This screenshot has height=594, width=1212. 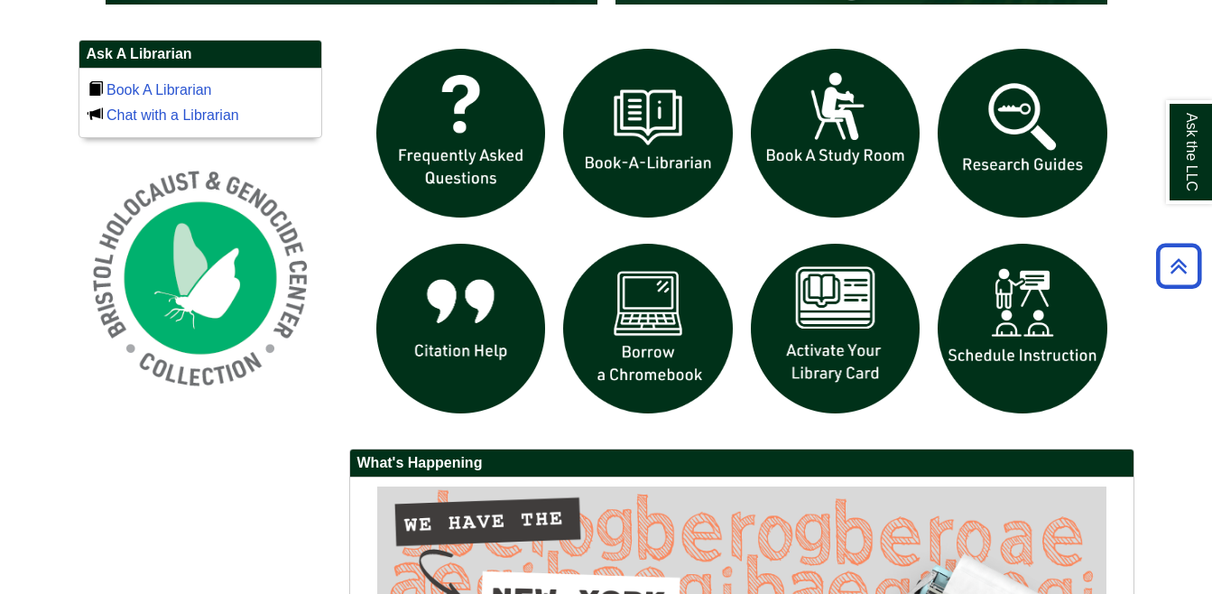 I want to click on img: Borrow a chromebook icon links to the borrow a chromebook web page, so click(x=648, y=328).